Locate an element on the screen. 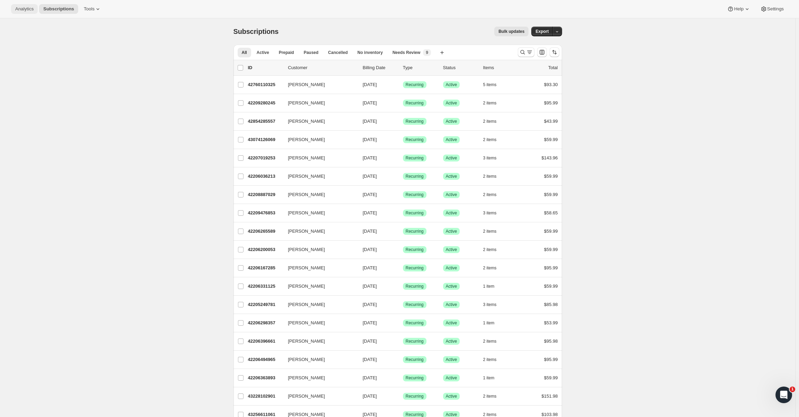 This screenshot has width=799, height=417. span: $53.99 is located at coordinates (551, 323).